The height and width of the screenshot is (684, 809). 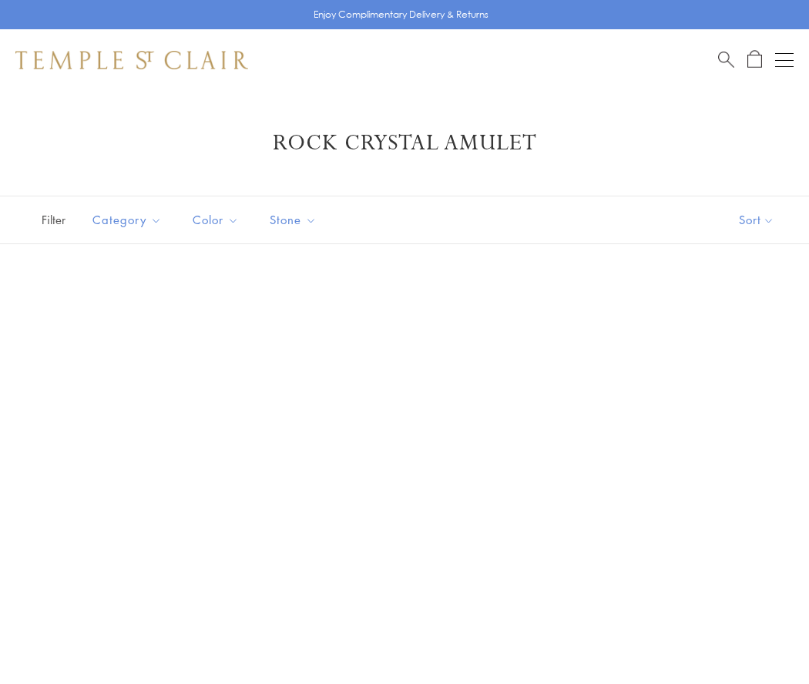 What do you see at coordinates (129, 220) in the screenshot?
I see `span: Category` at bounding box center [129, 220].